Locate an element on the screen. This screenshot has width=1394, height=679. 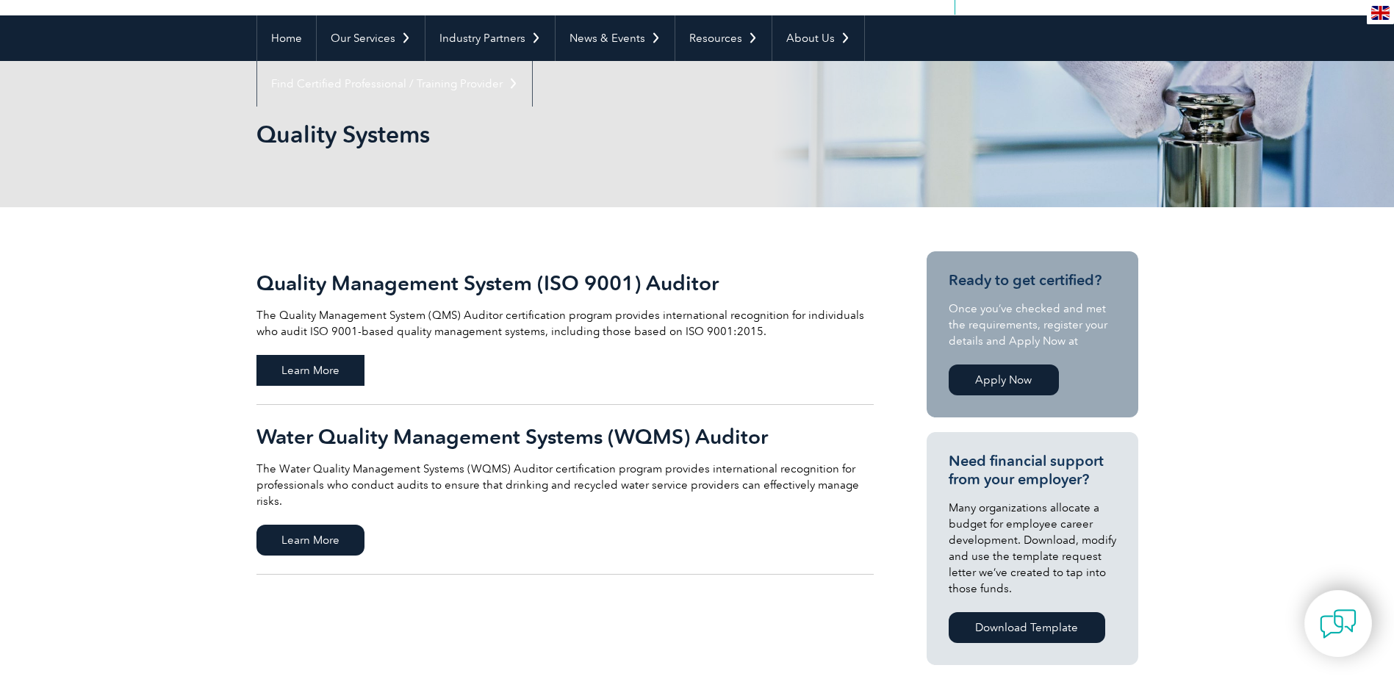
a: Find Certified Professional / Training Provider is located at coordinates (395, 84).